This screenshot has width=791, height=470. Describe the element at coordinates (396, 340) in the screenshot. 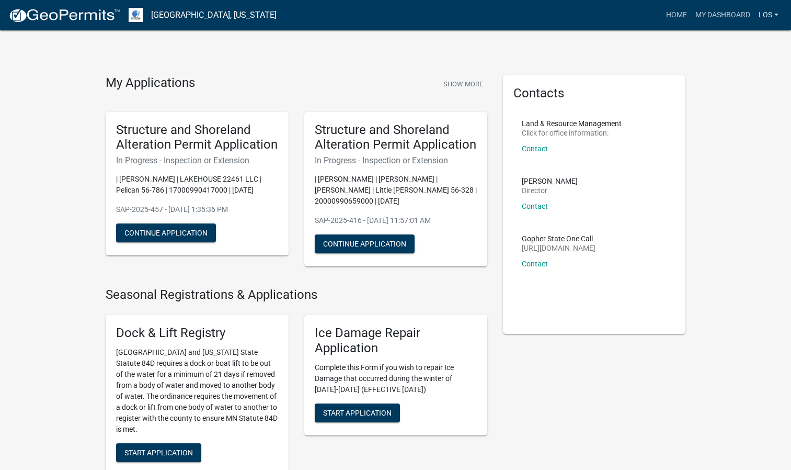

I see `h5: Ice Damage Repair Application` at that location.